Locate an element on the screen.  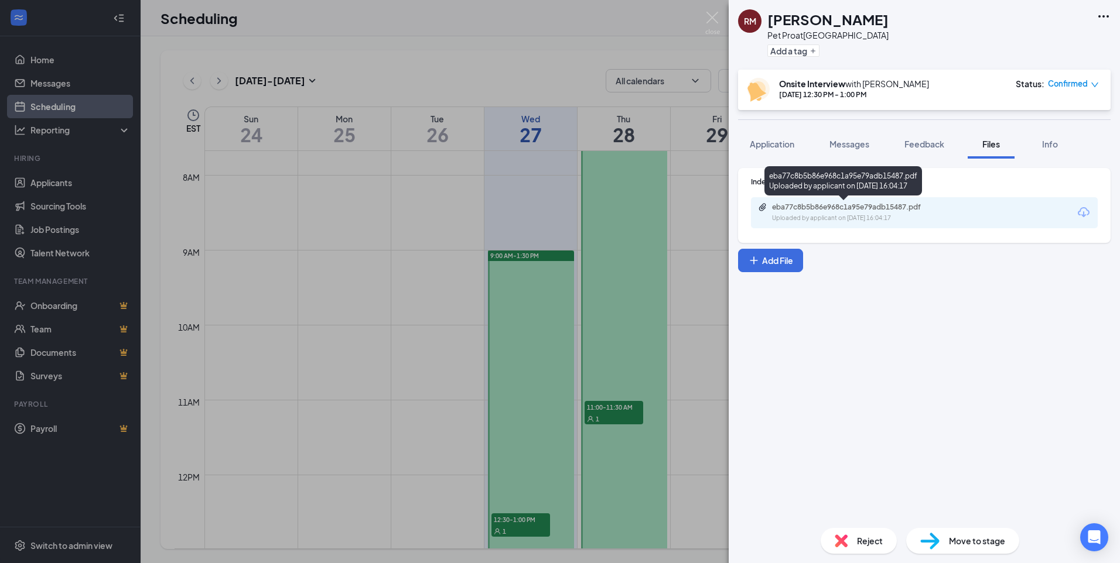
span: Messages is located at coordinates (849, 144).